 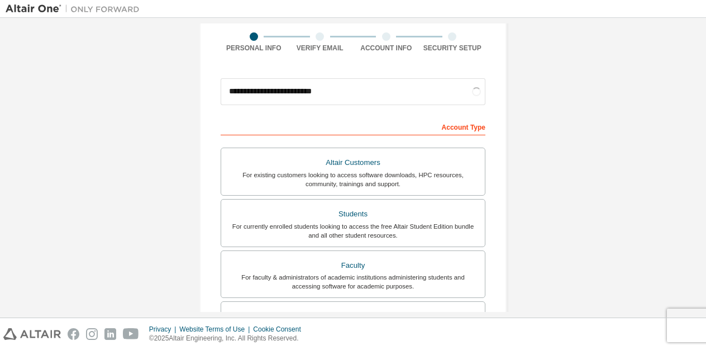 What do you see at coordinates (353, 265) in the screenshot?
I see `div: Faculty` at bounding box center [353, 265].